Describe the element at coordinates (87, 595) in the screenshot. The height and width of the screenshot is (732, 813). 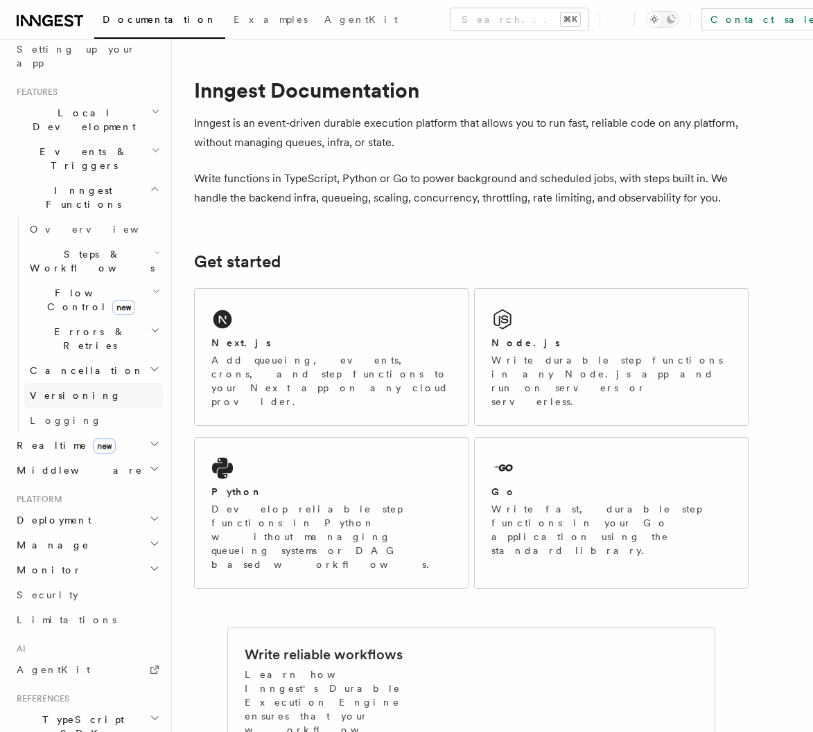
I see `a: Security` at that location.